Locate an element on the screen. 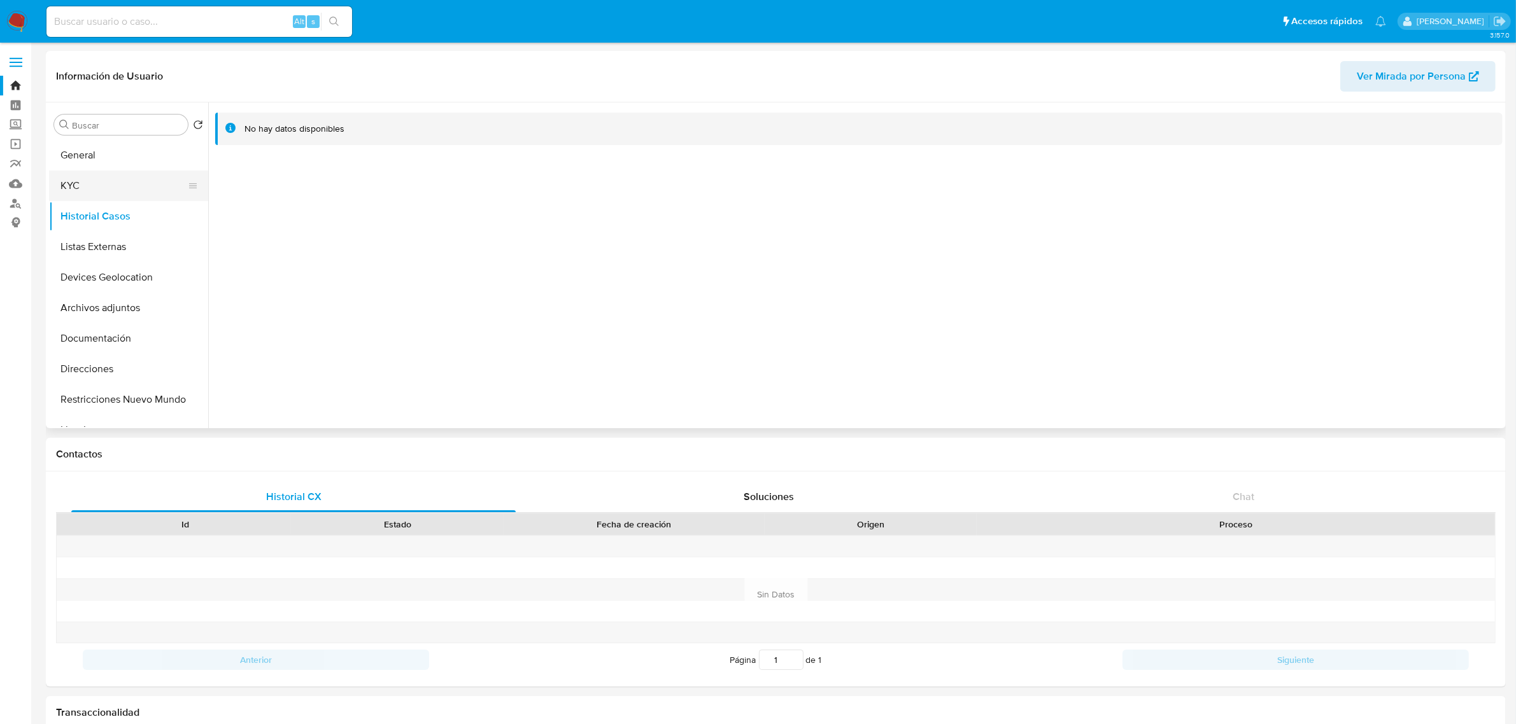 The image size is (1516, 724). span: s is located at coordinates (313, 21).